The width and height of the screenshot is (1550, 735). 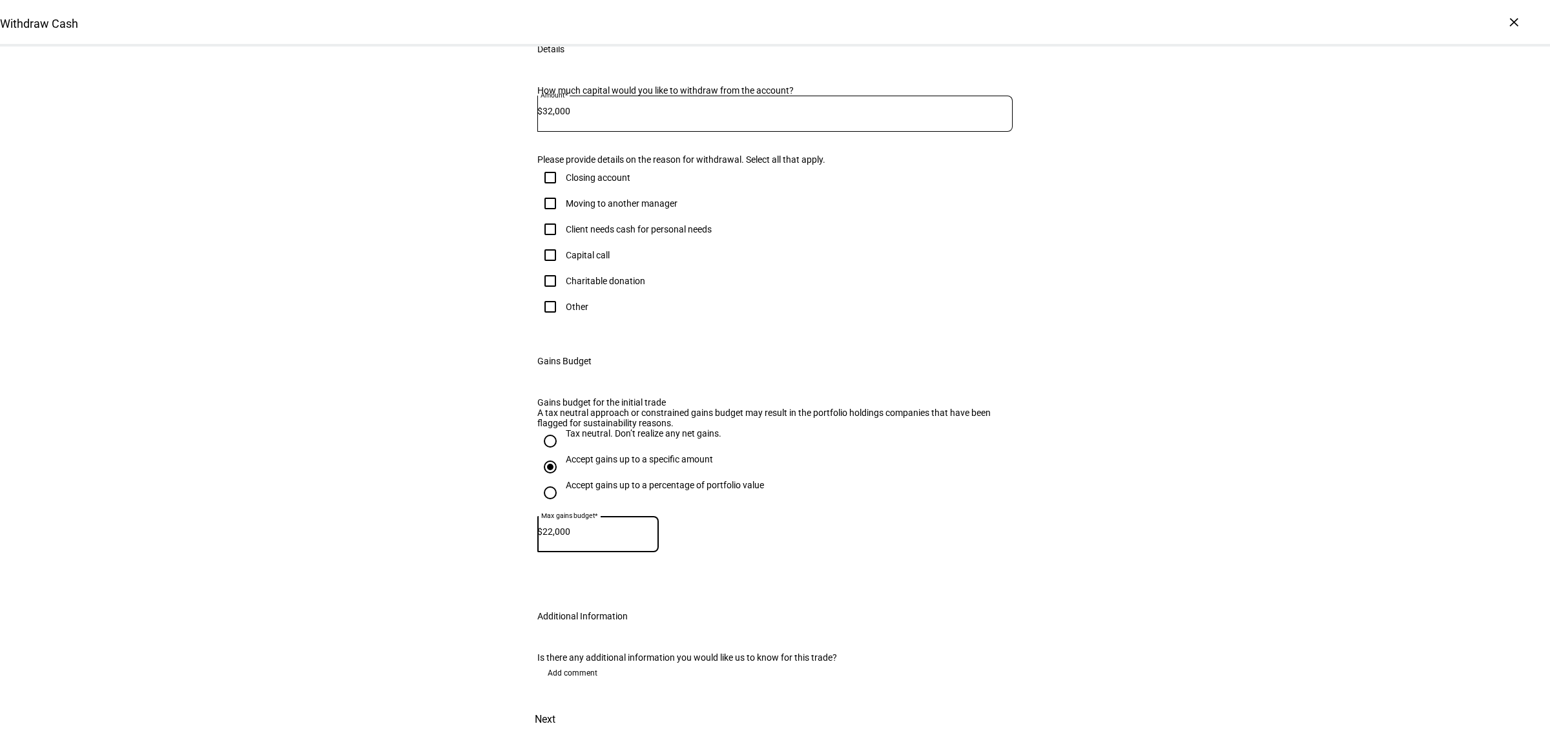 What do you see at coordinates (775, 402) in the screenshot?
I see `div: Gains budget for the initial trade` at bounding box center [775, 402].